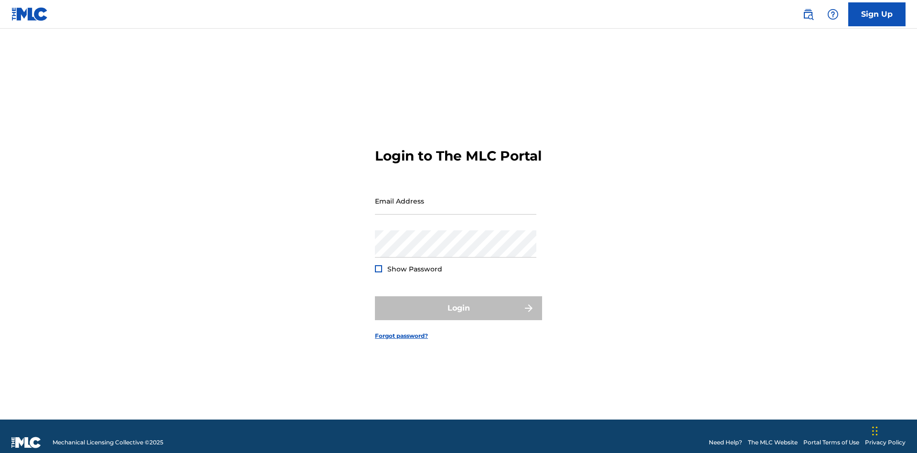 The image size is (917, 453). What do you see at coordinates (875, 431) in the screenshot?
I see `div: Drag` at bounding box center [875, 431].